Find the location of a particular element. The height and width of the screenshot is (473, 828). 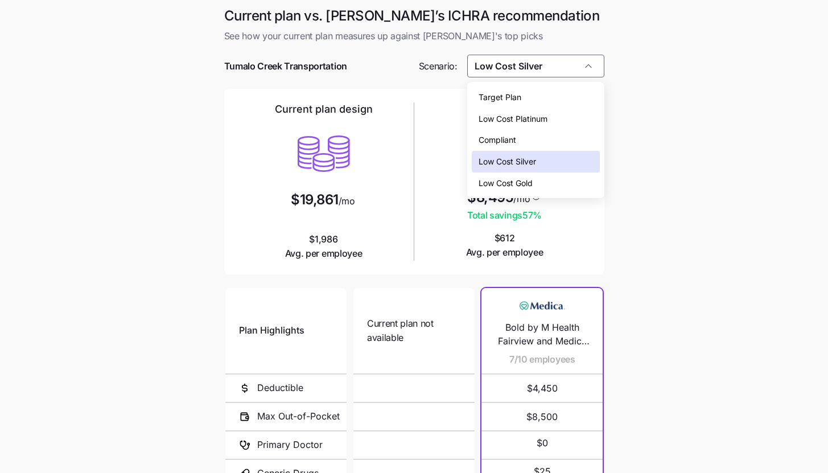

span: $4,450 is located at coordinates (542, 388).